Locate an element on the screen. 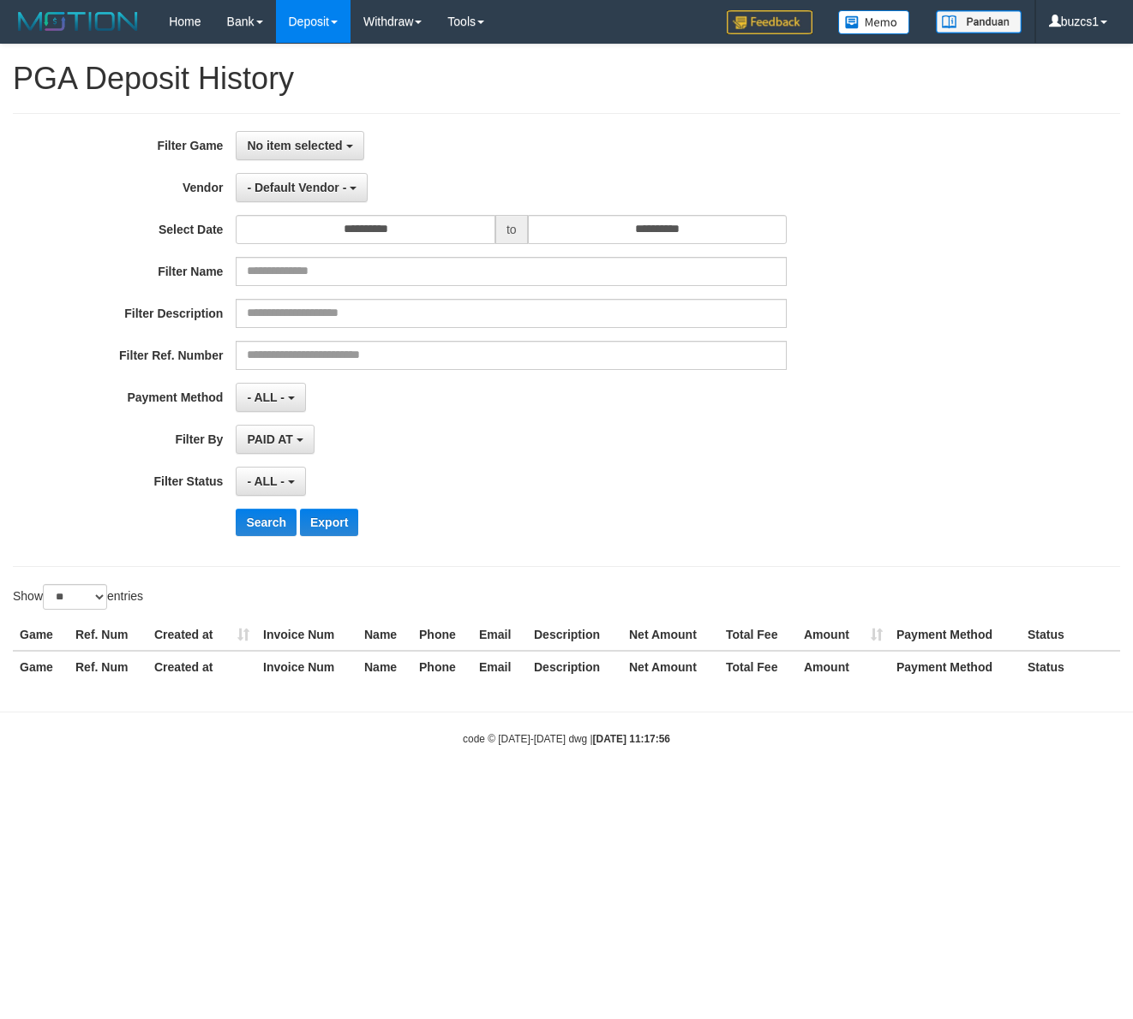 The image size is (1133, 1019). button: PAID AT is located at coordinates (274, 439).